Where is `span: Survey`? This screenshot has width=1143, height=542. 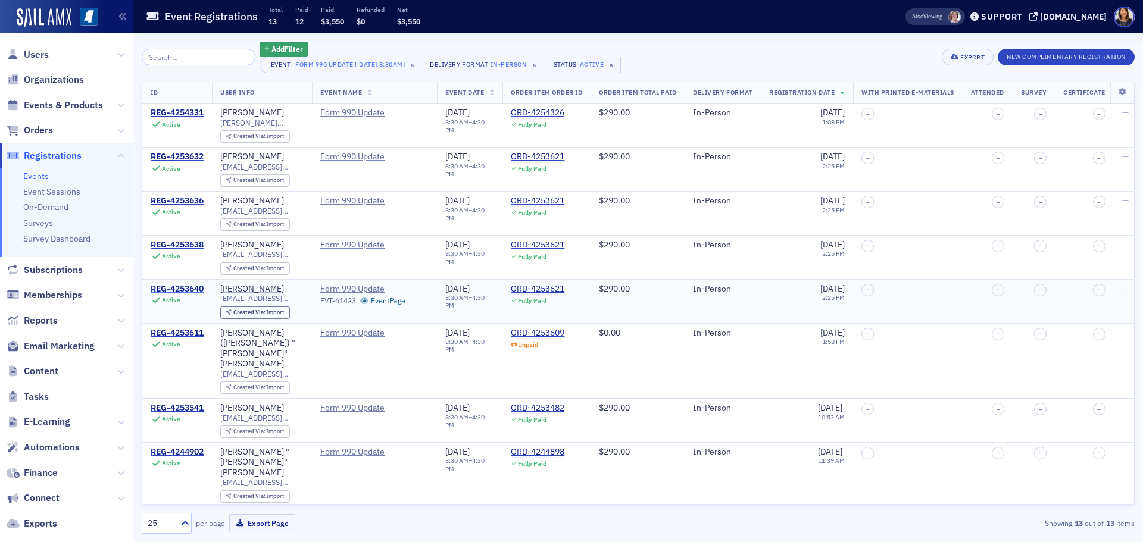
span: Survey is located at coordinates (1033, 92).